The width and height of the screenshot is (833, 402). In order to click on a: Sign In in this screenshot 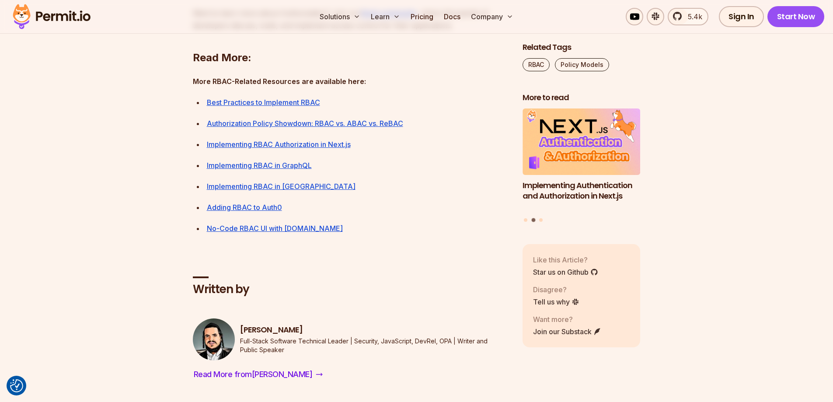, I will do `click(741, 17)`.